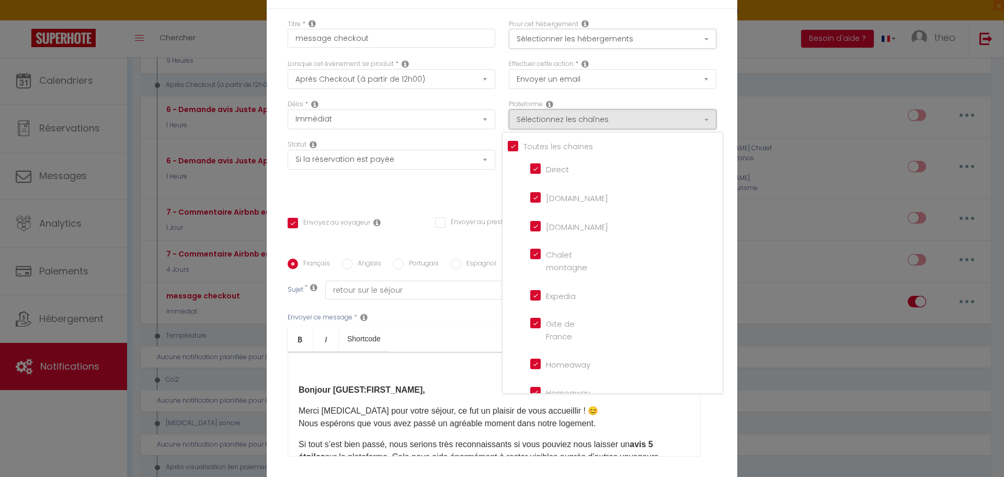 The image size is (1004, 477). What do you see at coordinates (314, 264) in the screenshot?
I see `label: Français` at bounding box center [314, 264].